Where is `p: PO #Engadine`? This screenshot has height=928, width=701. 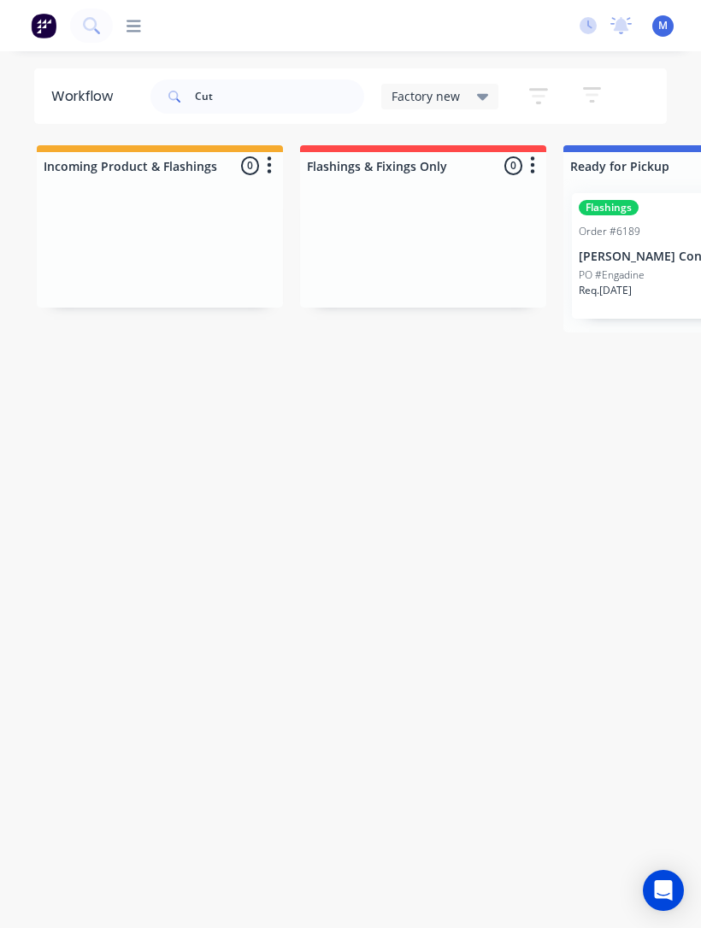 p: PO #Engadine is located at coordinates (611, 275).